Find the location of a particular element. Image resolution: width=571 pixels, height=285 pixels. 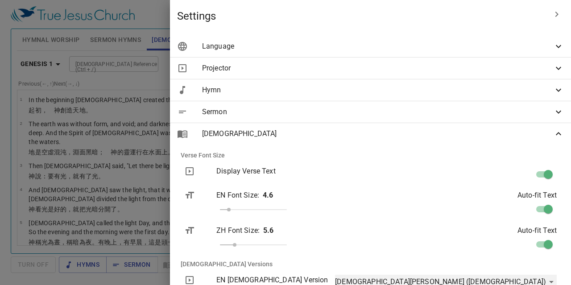

p: ZH Font Size : is located at coordinates (238, 231).